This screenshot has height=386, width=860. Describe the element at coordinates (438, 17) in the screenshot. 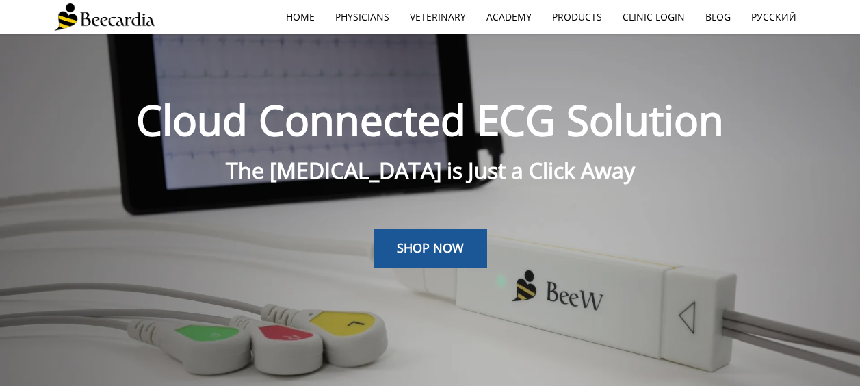

I see `a: Veterinary` at that location.